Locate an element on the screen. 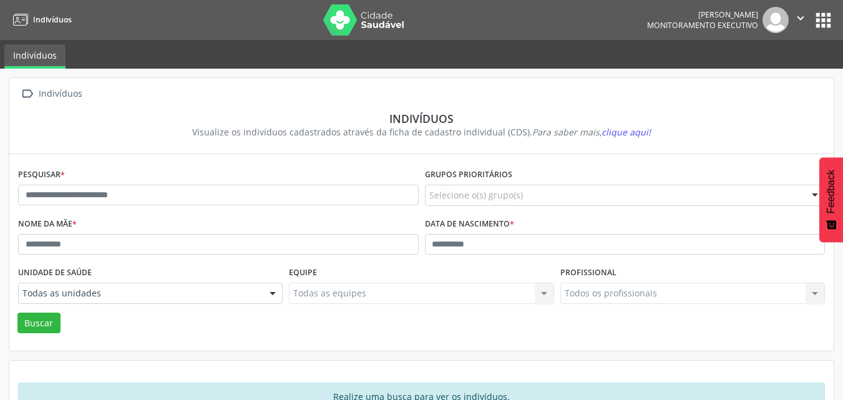  button: apps is located at coordinates (823, 20).